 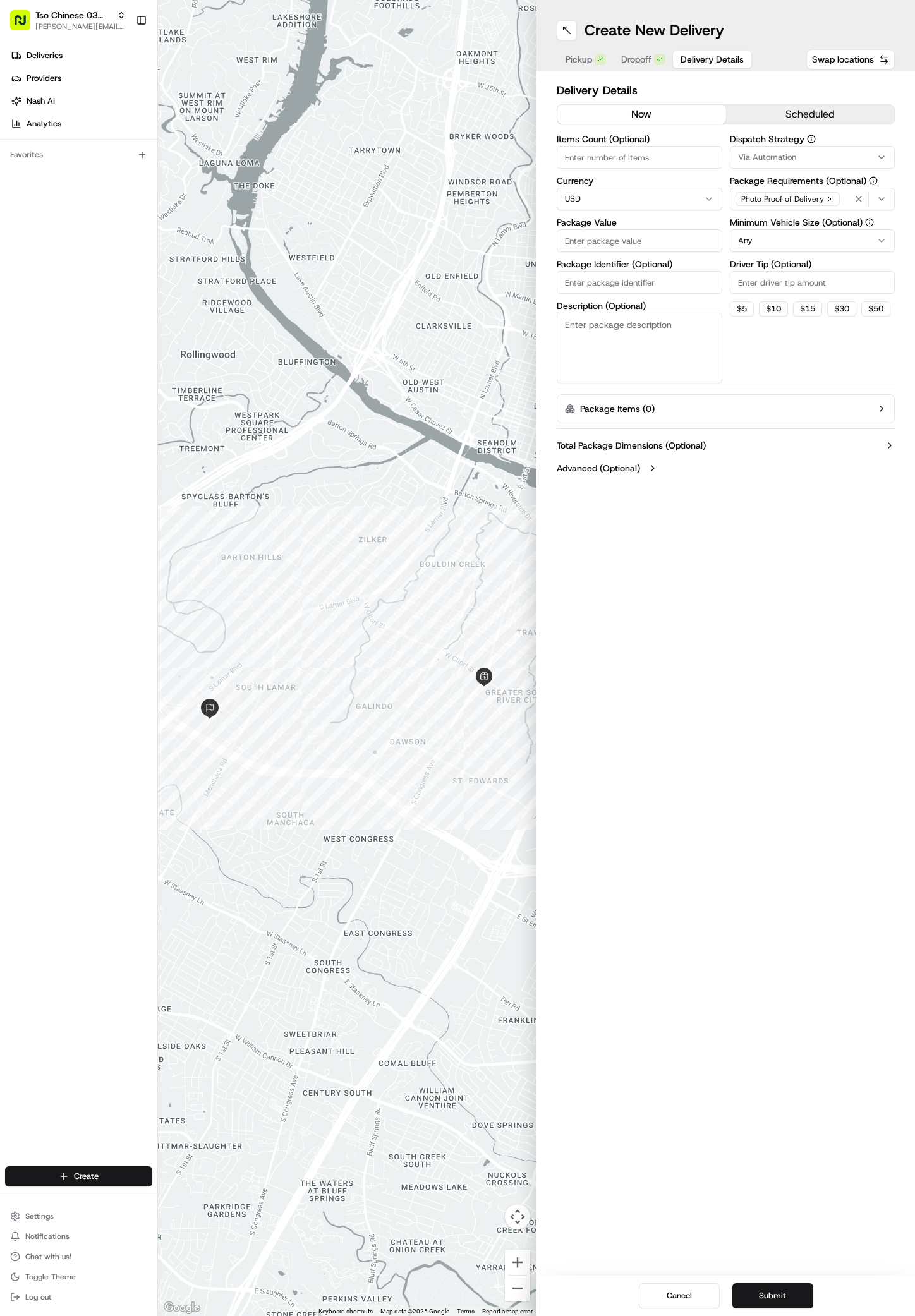 I want to click on button: Map camera controls, so click(x=518, y=1217).